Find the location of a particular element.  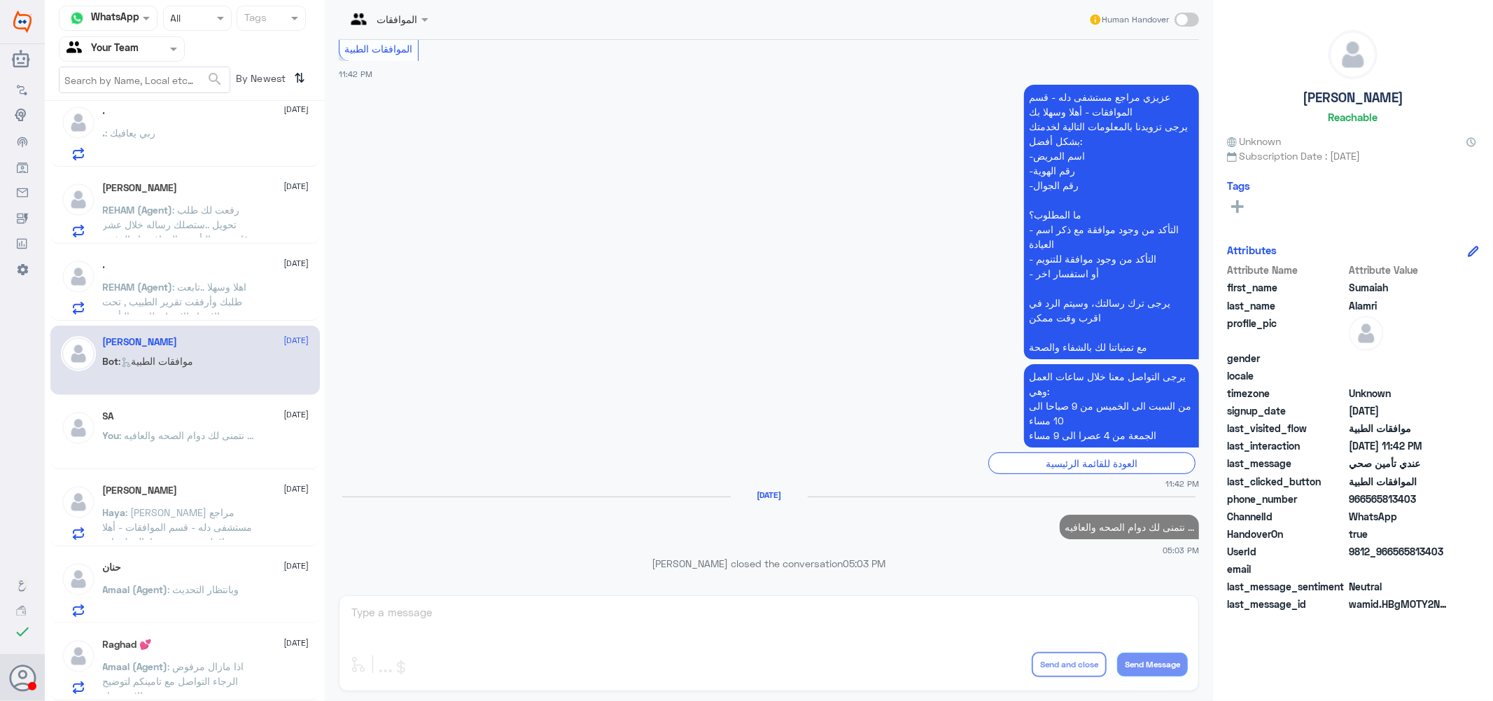

span: search is located at coordinates (215, 79).